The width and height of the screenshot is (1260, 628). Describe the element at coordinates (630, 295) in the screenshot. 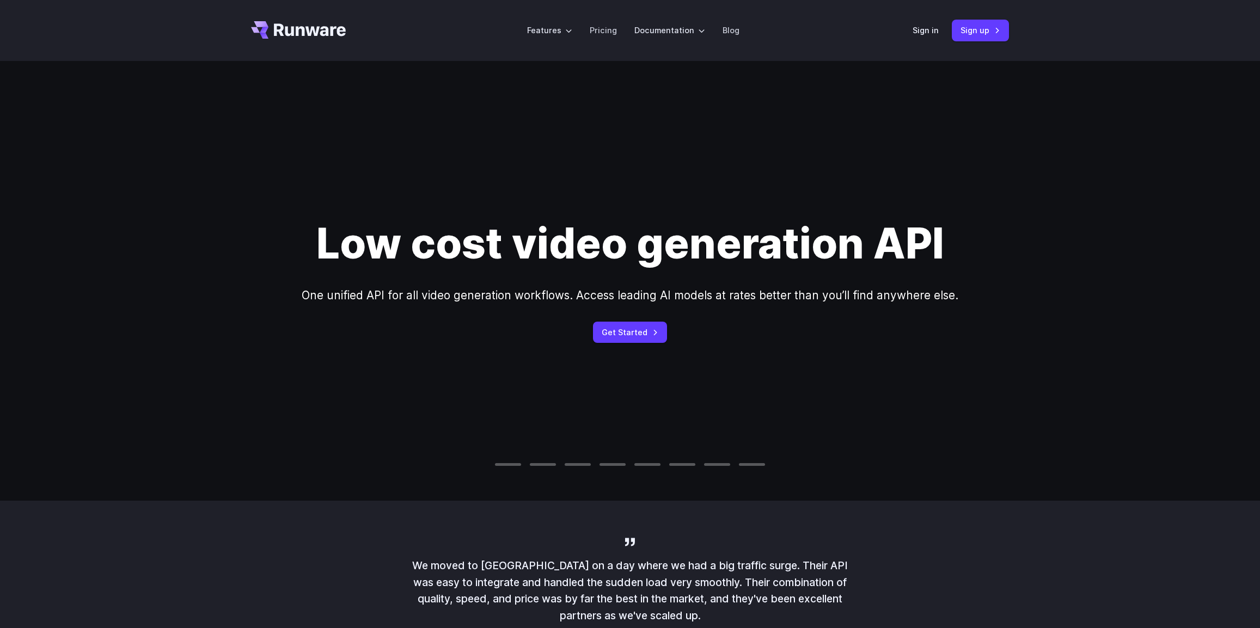

I see `p: One unified API for all video generation workflows. Access leading AI models at rates better than...` at that location.